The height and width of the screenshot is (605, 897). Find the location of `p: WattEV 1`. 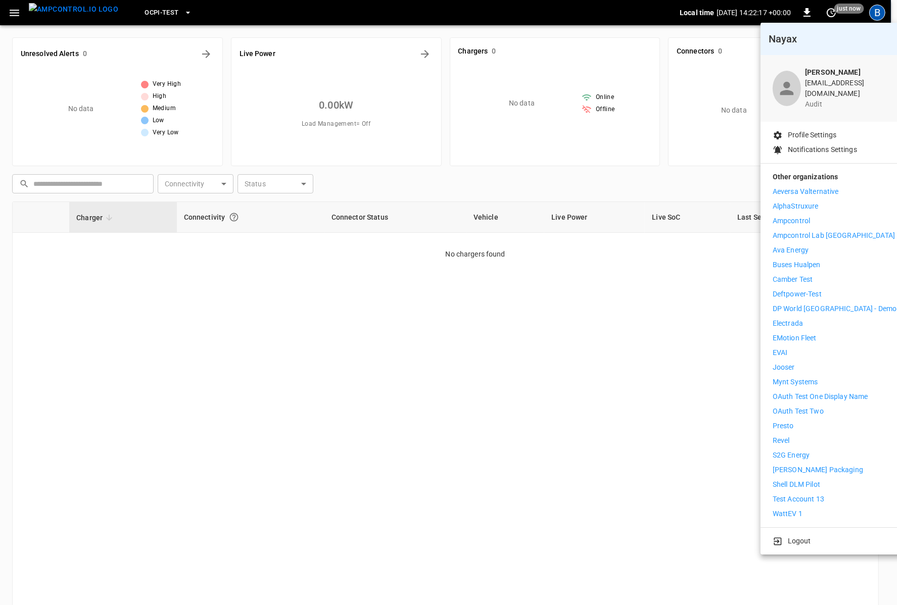

p: WattEV 1 is located at coordinates (787, 514).